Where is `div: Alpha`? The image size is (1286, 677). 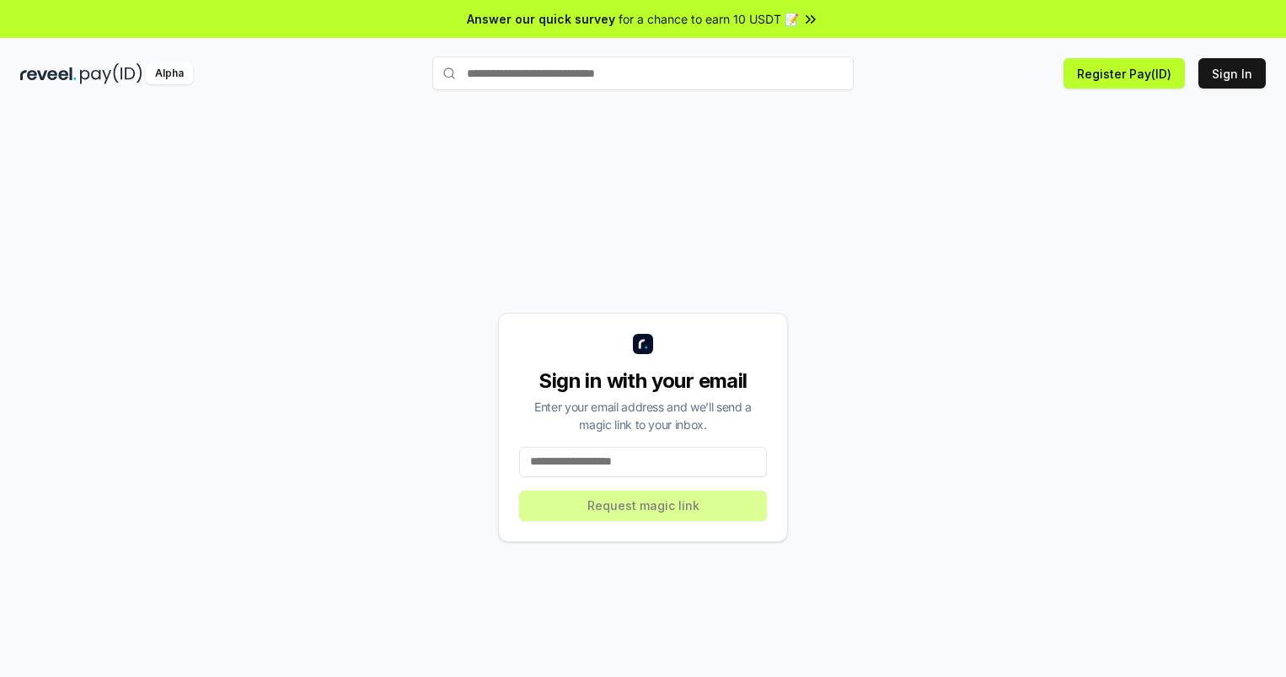 div: Alpha is located at coordinates (169, 73).